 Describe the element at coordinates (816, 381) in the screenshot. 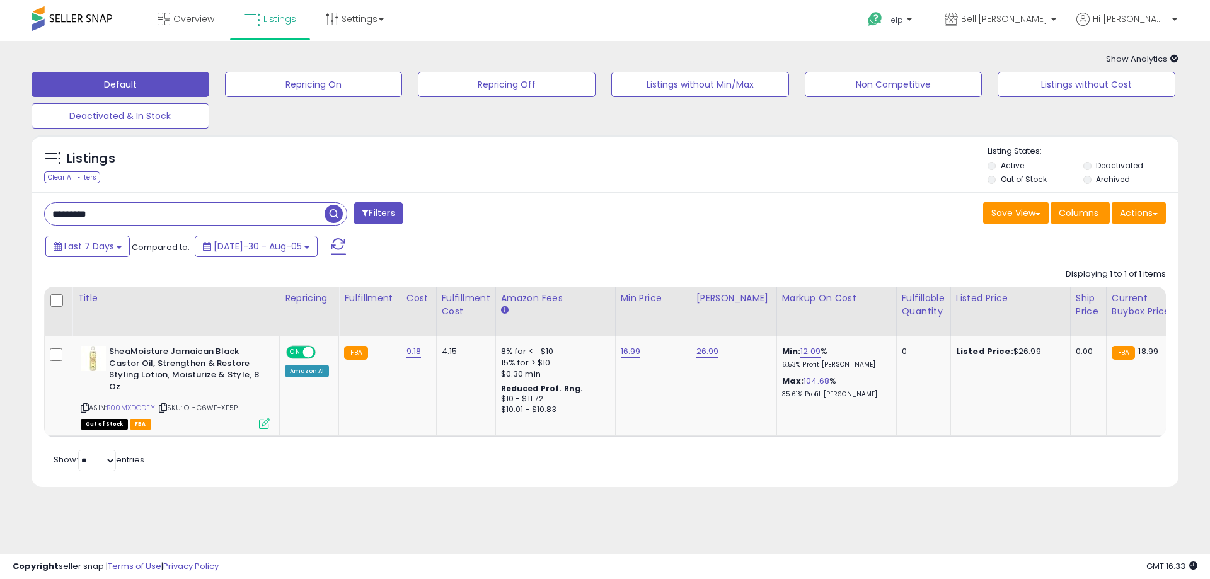

I see `a: 104.68` at that location.